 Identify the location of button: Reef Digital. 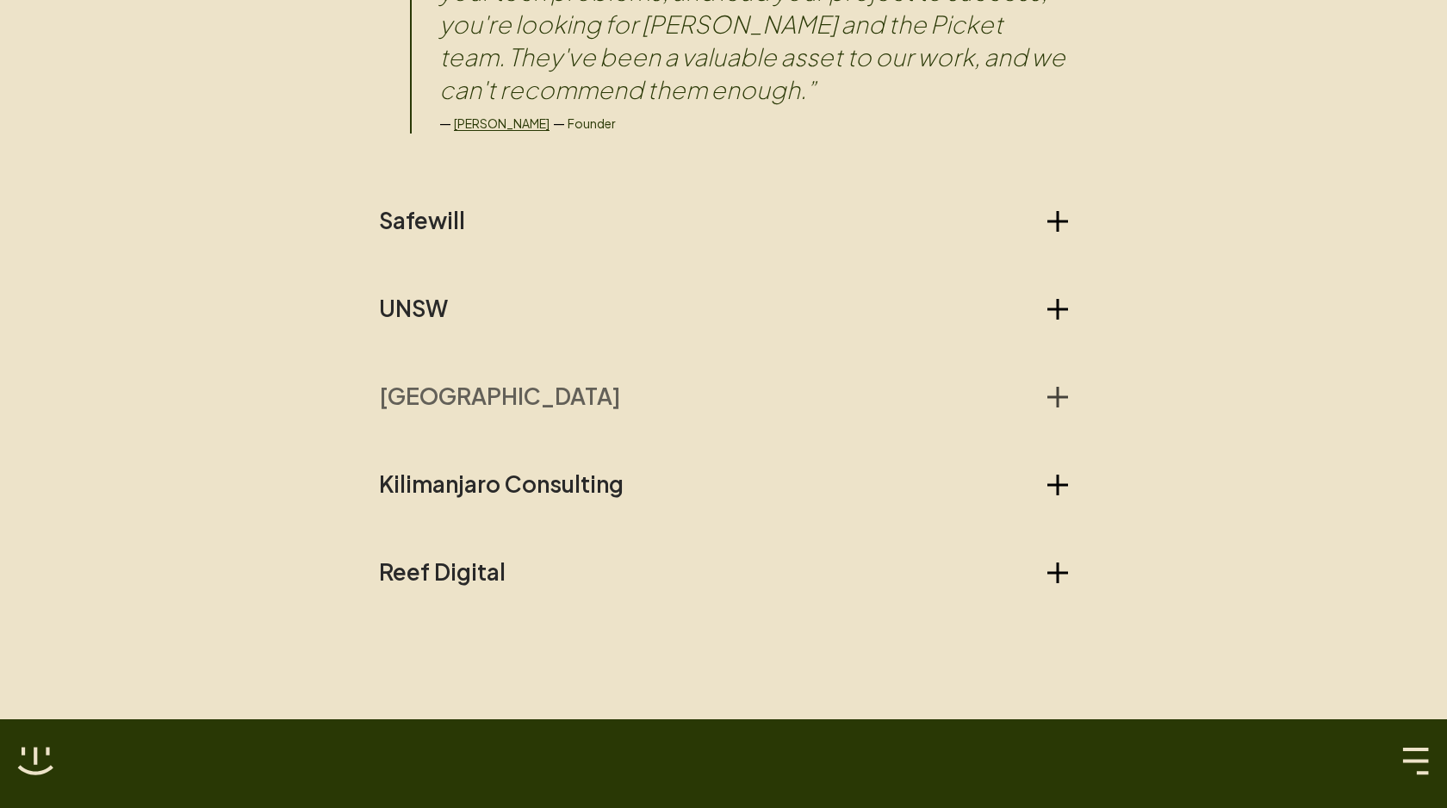
(724, 572).